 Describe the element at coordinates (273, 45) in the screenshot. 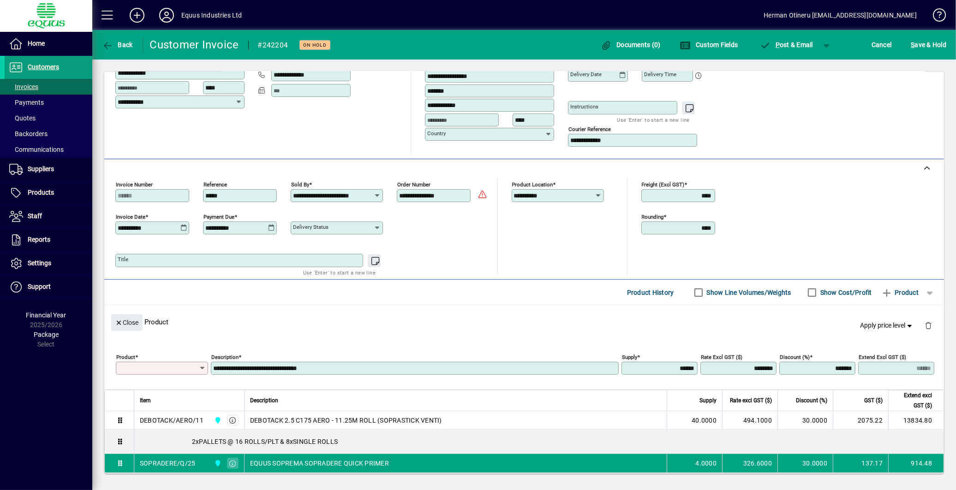

I see `div: #242204` at that location.